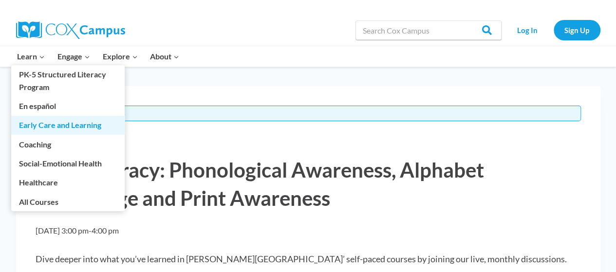 The width and height of the screenshot is (616, 272). What do you see at coordinates (31, 57) in the screenshot?
I see `button: Child menu of Learn` at bounding box center [31, 57].